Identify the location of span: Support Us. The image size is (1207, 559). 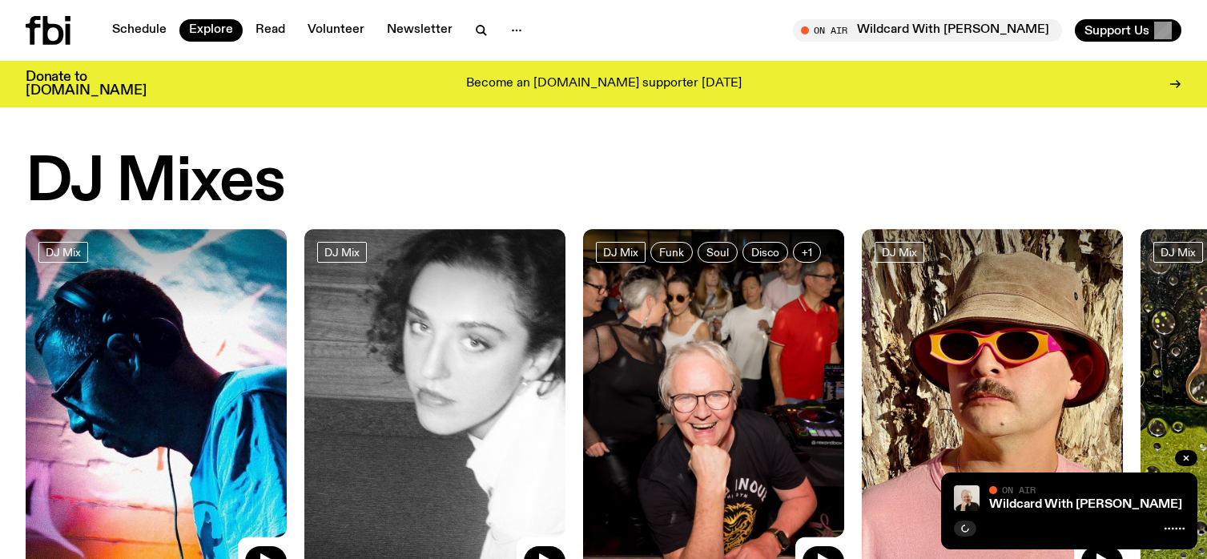
(1117, 30).